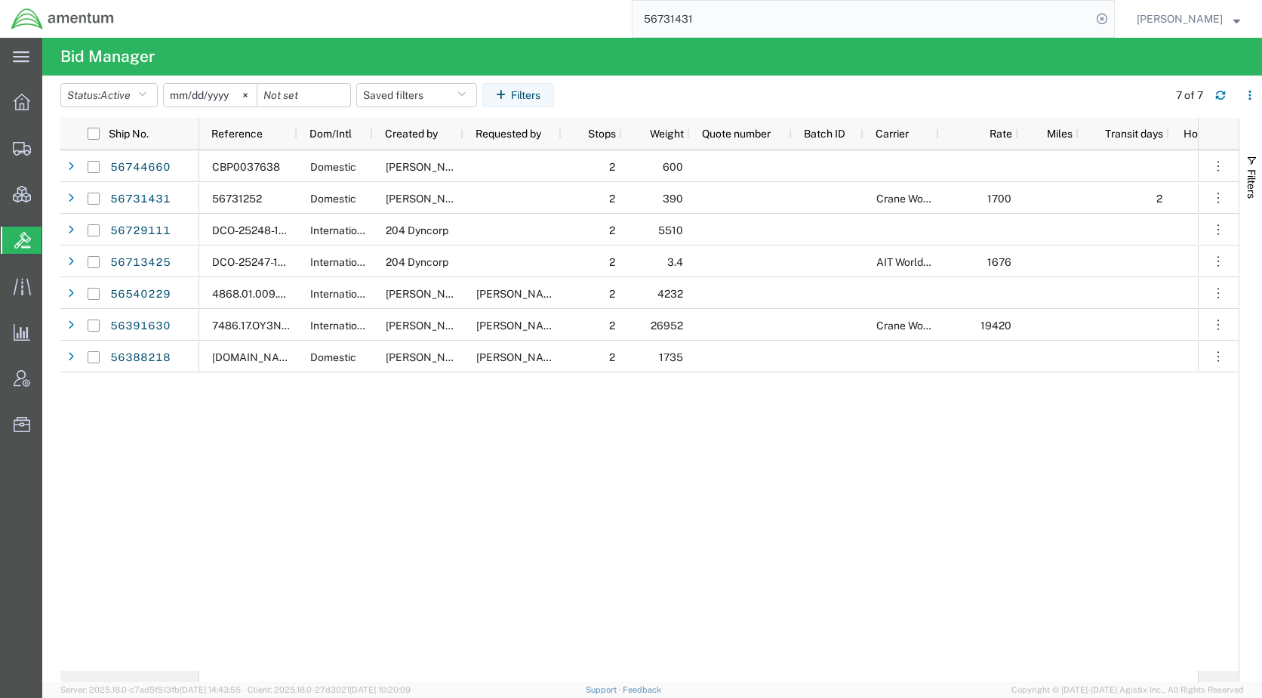  I want to click on div: 7 of 7, so click(1190, 95).